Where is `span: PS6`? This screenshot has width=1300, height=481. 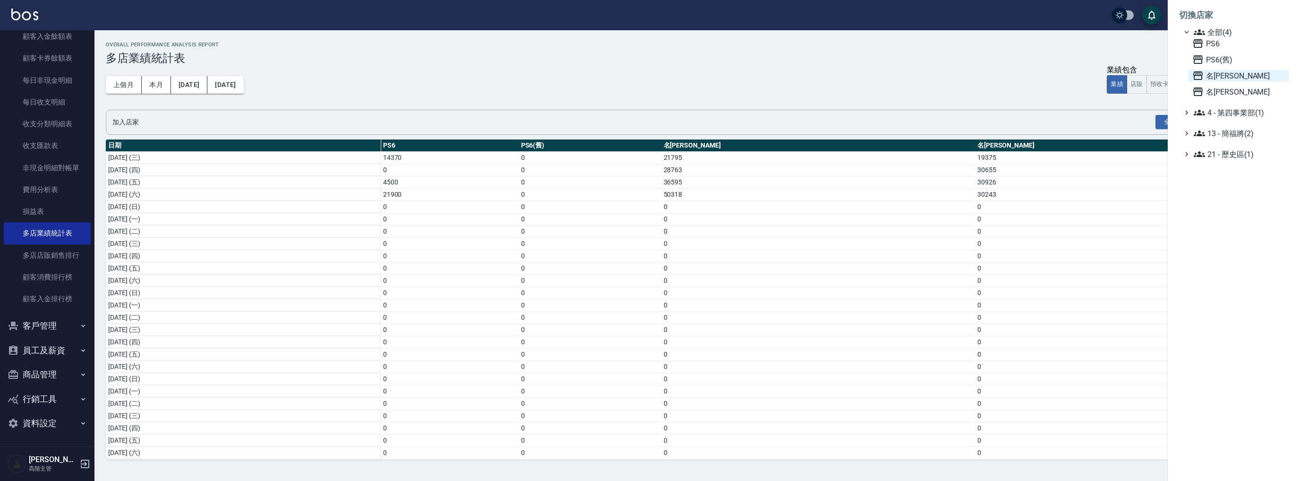 span: PS6 is located at coordinates (1239, 43).